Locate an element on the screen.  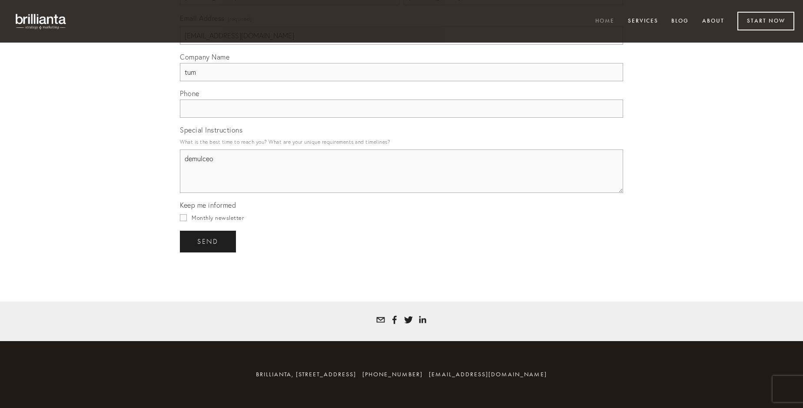
a: Home is located at coordinates (605, 21).